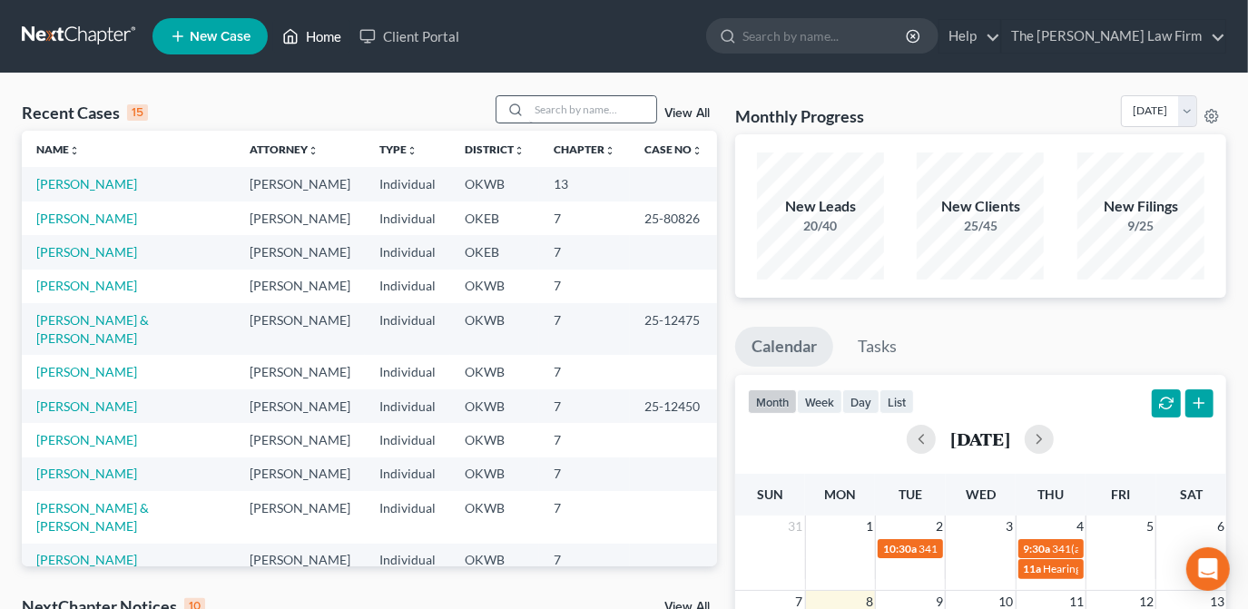 The width and height of the screenshot is (1248, 609). What do you see at coordinates (1150, 526) in the screenshot?
I see `span: 5` at bounding box center [1150, 526].